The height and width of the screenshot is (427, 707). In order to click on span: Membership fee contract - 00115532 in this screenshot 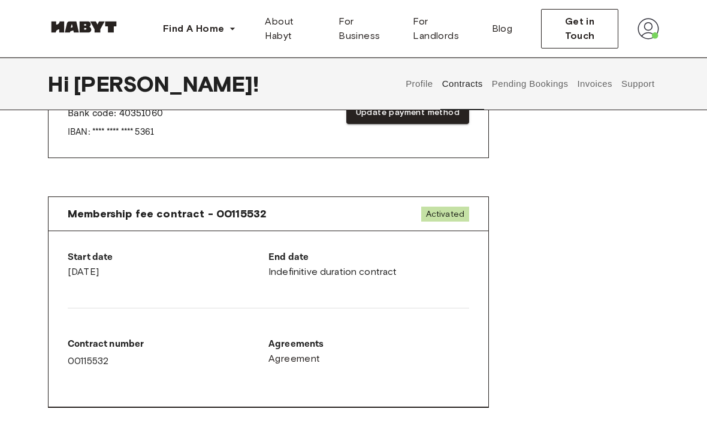, I will do `click(167, 214)`.